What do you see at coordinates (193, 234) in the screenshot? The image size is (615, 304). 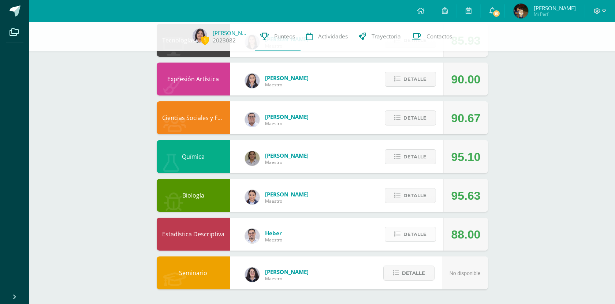 I see `div: Estadística Descriptiva` at bounding box center [193, 234].